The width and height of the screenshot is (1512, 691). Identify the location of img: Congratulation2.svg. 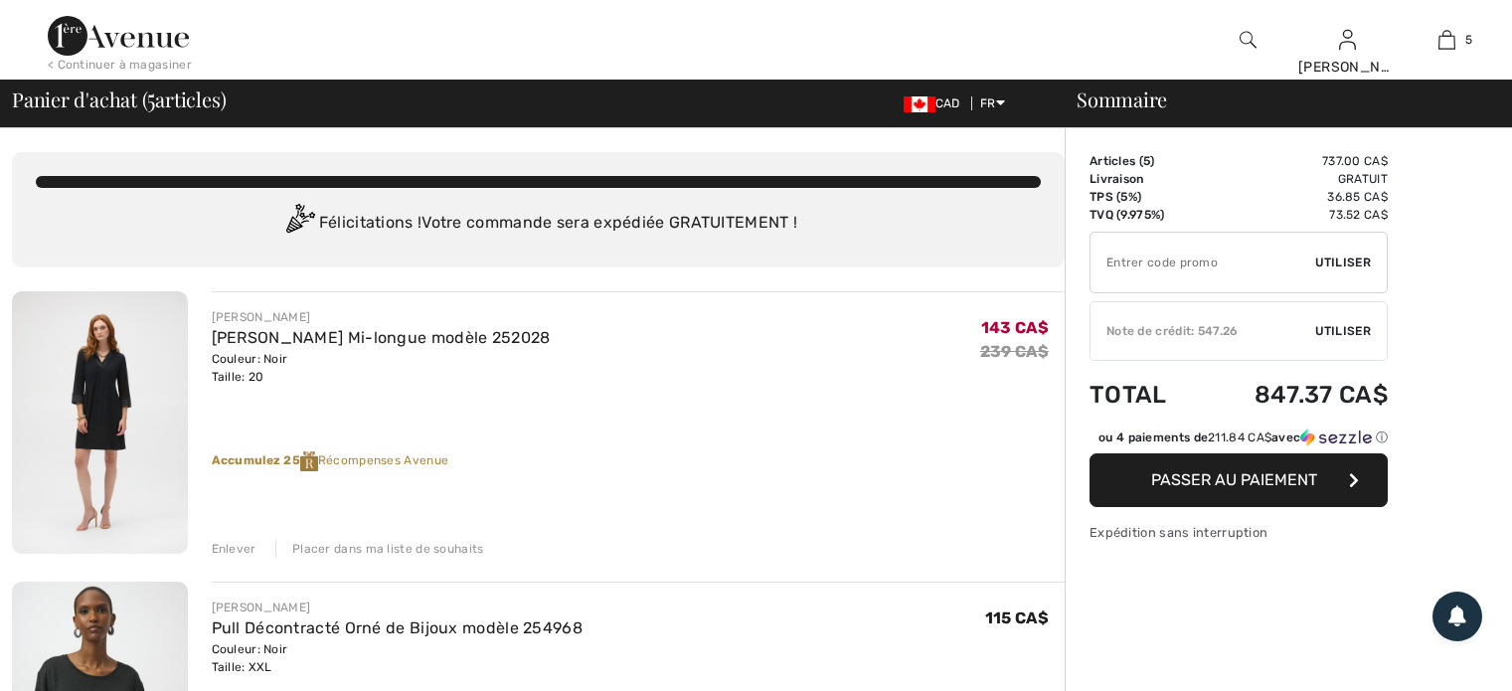
(299, 224).